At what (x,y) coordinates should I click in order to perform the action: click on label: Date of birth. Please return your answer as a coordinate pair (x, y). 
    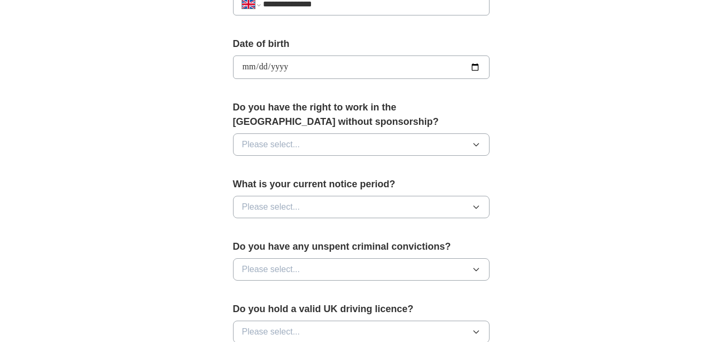
    Looking at the image, I should click on (361, 44).